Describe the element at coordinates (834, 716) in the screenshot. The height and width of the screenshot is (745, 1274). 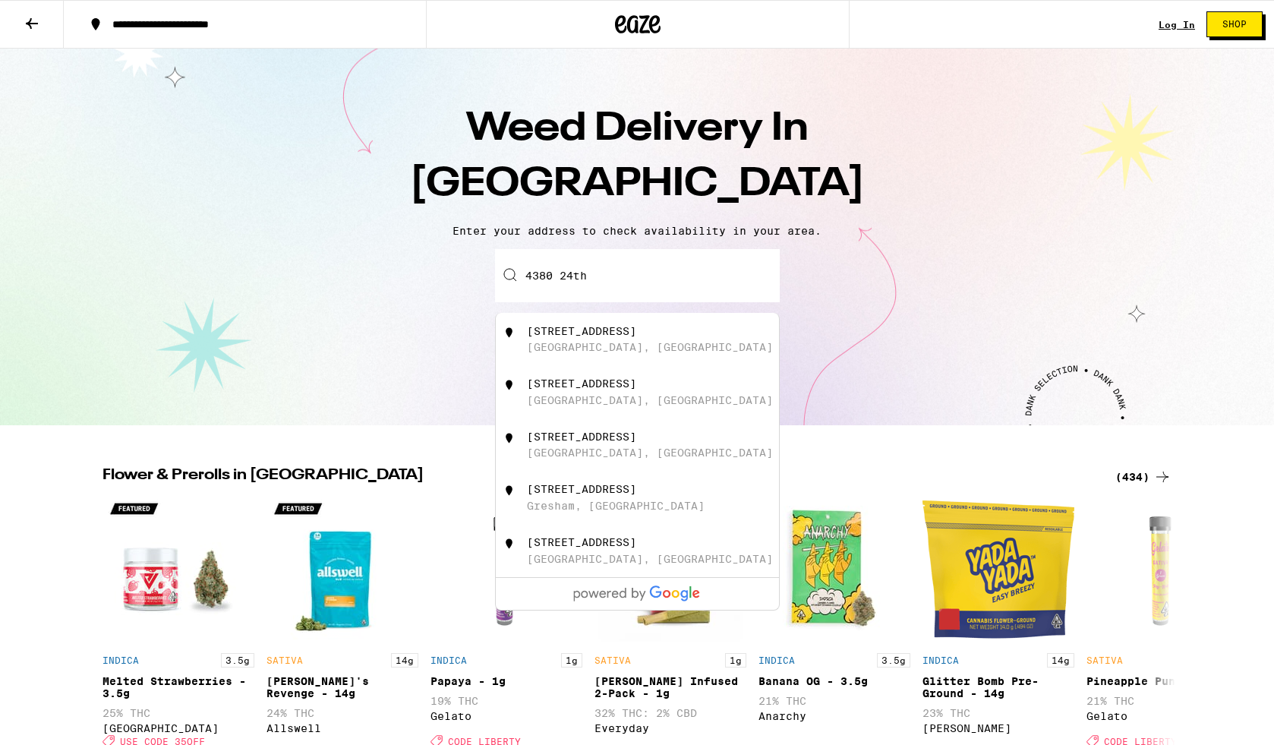
I see `div: Anarchy` at that location.